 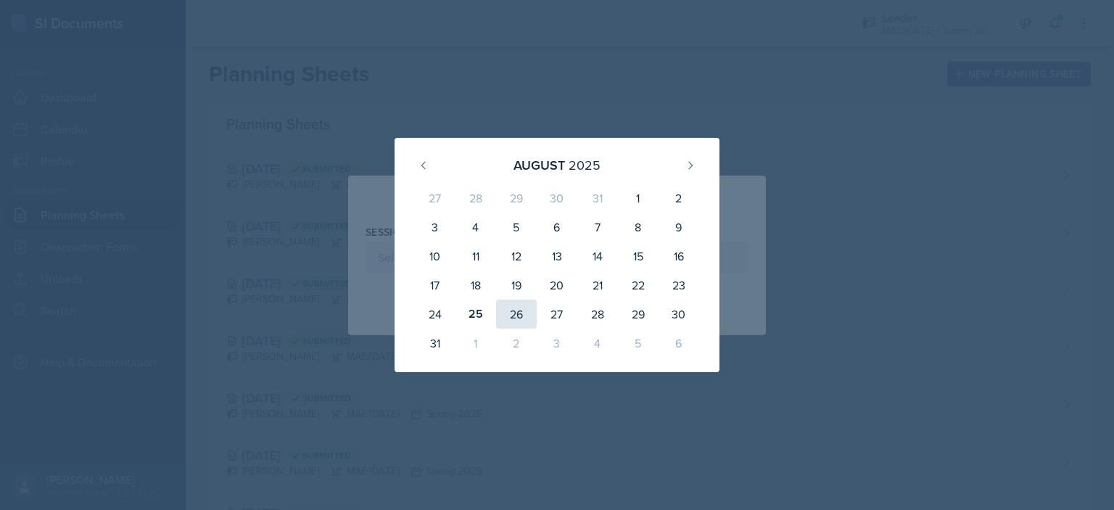 What do you see at coordinates (476, 285) in the screenshot?
I see `div: 18` at bounding box center [476, 285].